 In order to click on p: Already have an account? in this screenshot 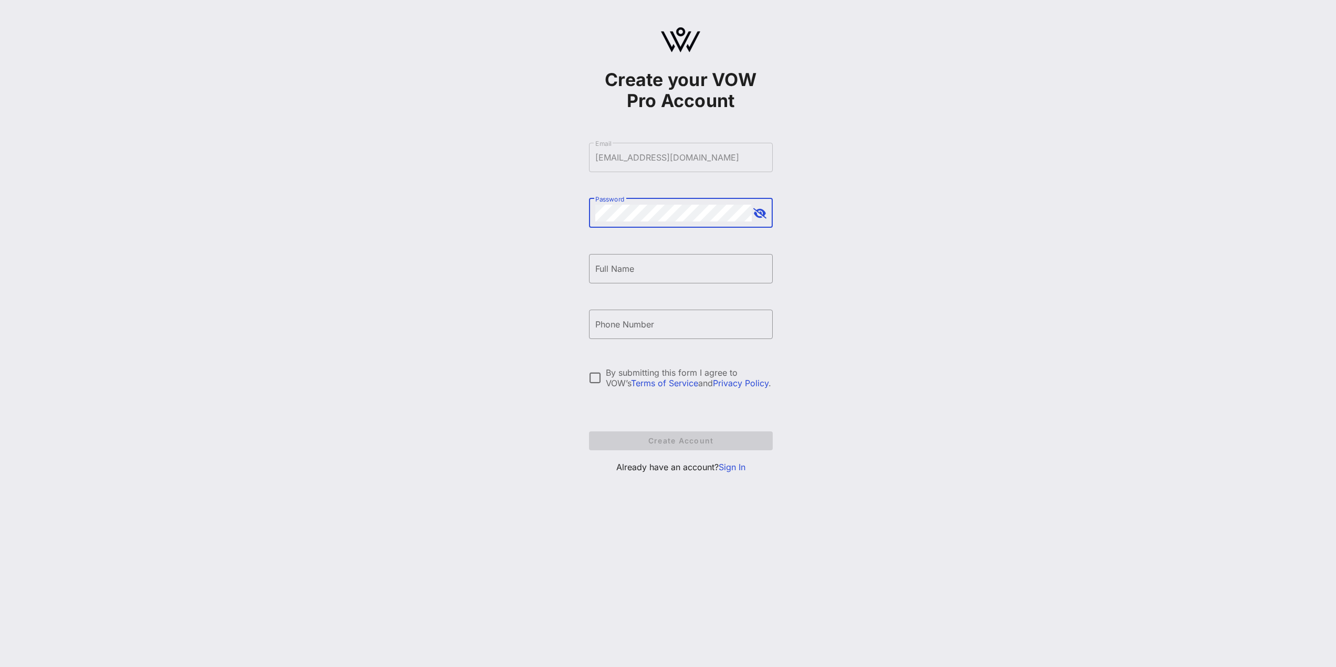, I will do `click(681, 467)`.